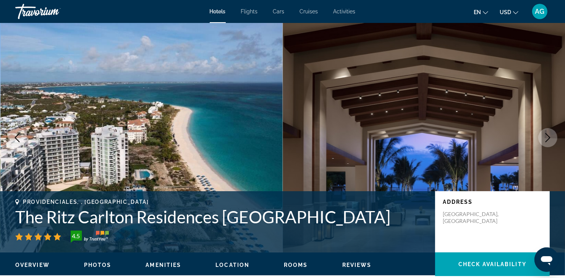 The image size is (565, 278). What do you see at coordinates (218, 11) in the screenshot?
I see `a: Hotels` at bounding box center [218, 11].